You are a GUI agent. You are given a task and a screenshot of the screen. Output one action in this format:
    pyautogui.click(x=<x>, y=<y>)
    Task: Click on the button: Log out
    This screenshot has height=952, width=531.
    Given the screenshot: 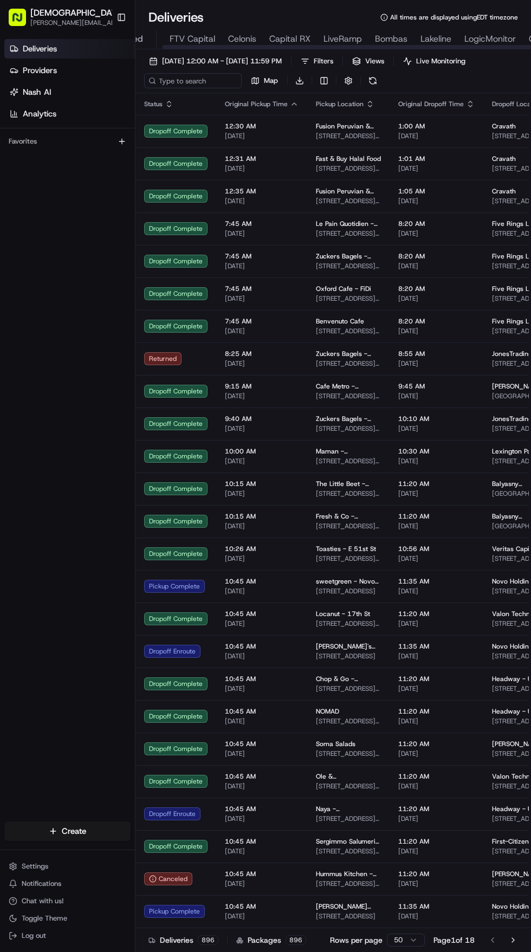 What is the action you would take?
    pyautogui.click(x=67, y=936)
    